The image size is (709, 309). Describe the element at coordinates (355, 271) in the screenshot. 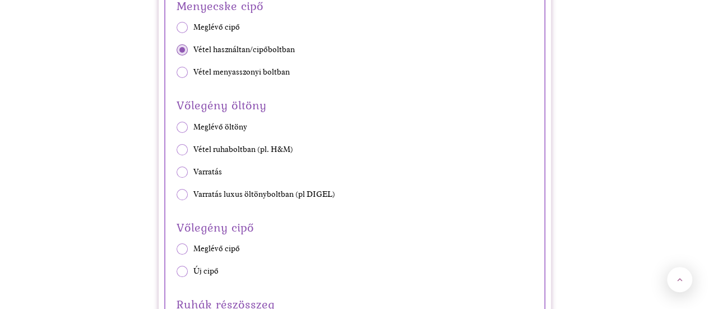

I see `label: Új cipő` at that location.